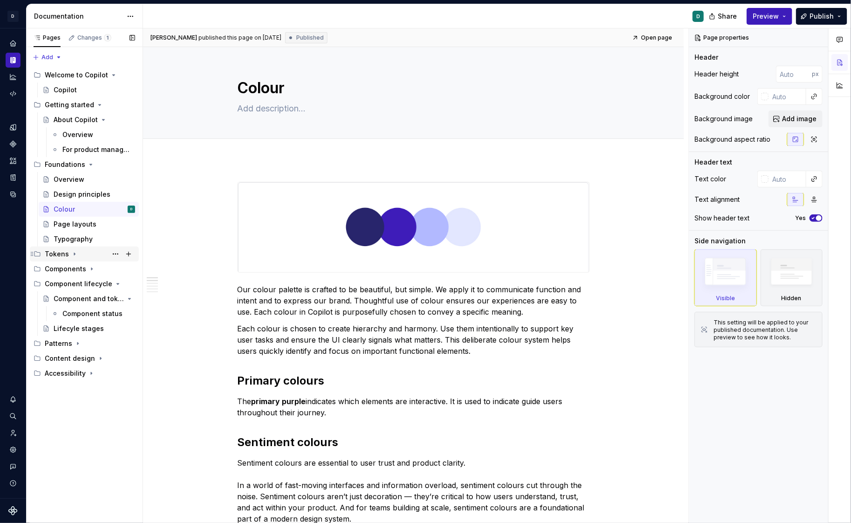 Image resolution: width=851 pixels, height=523 pixels. What do you see at coordinates (13, 94) in the screenshot?
I see `a: Code automation` at bounding box center [13, 94].